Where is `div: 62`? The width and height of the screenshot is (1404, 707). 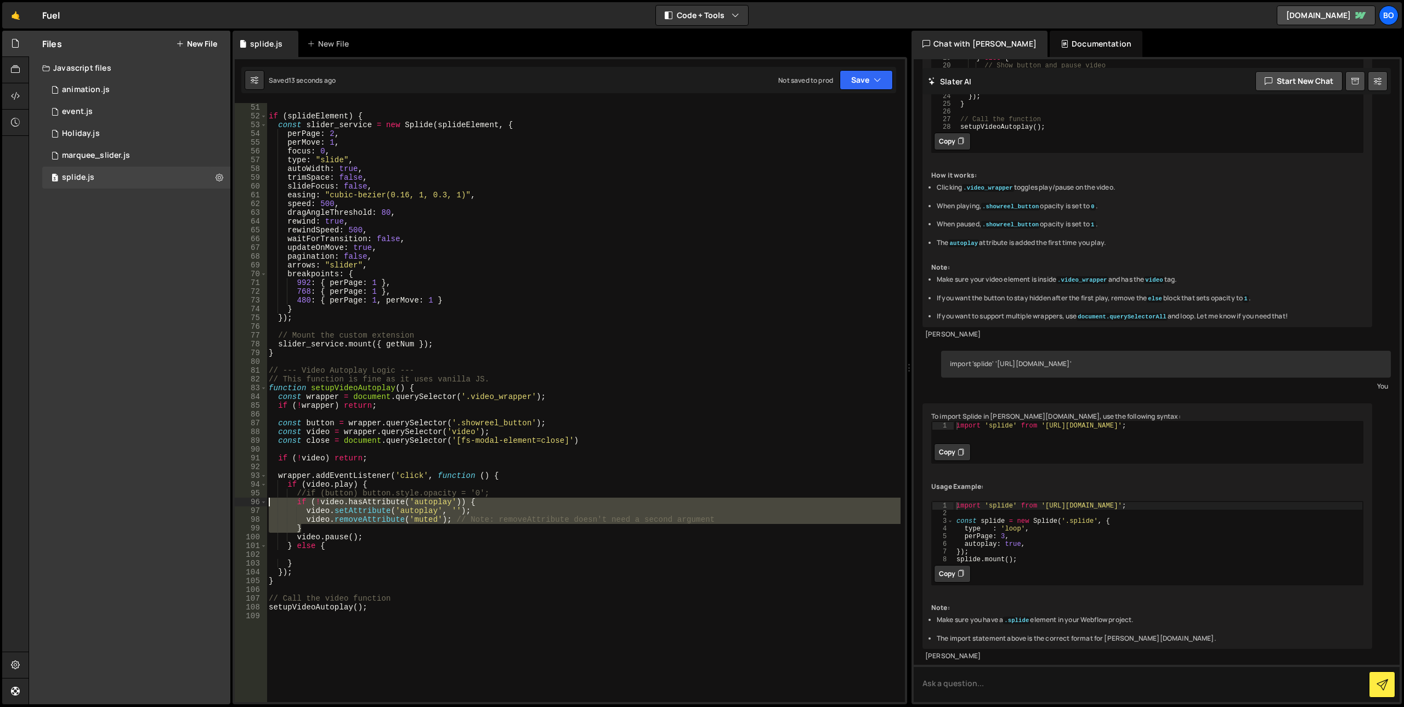 div: 62 is located at coordinates (251, 204).